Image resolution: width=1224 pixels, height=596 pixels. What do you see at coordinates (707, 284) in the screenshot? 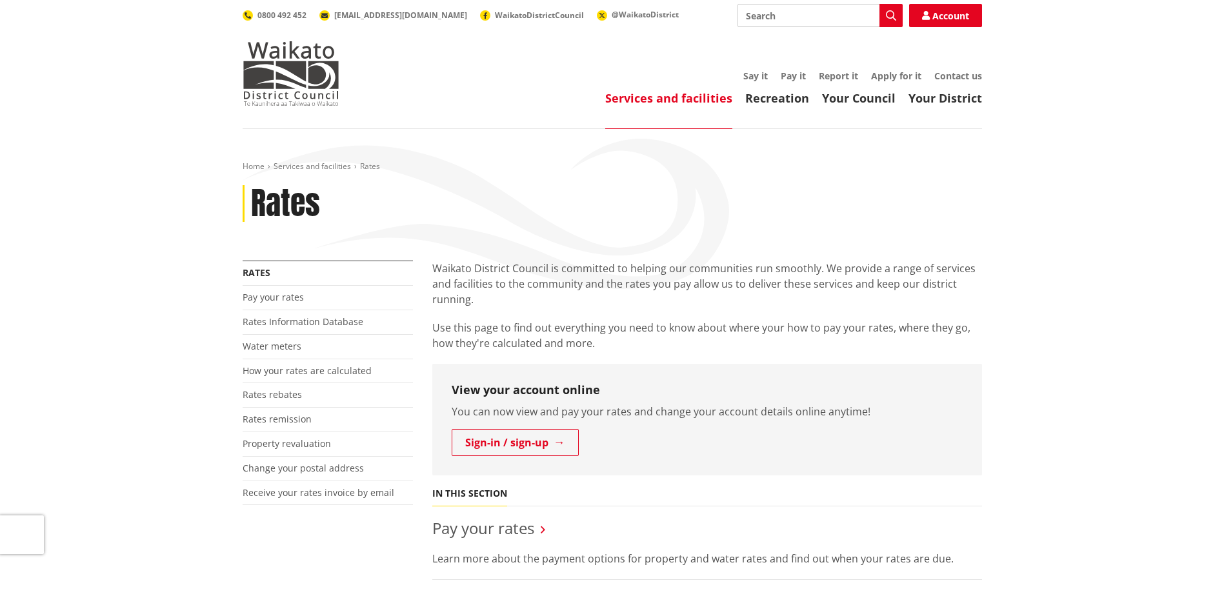
I see `p: Waikato District Council is committed to helping our communities run smoothly. We provide a range...` at bounding box center [707, 284].